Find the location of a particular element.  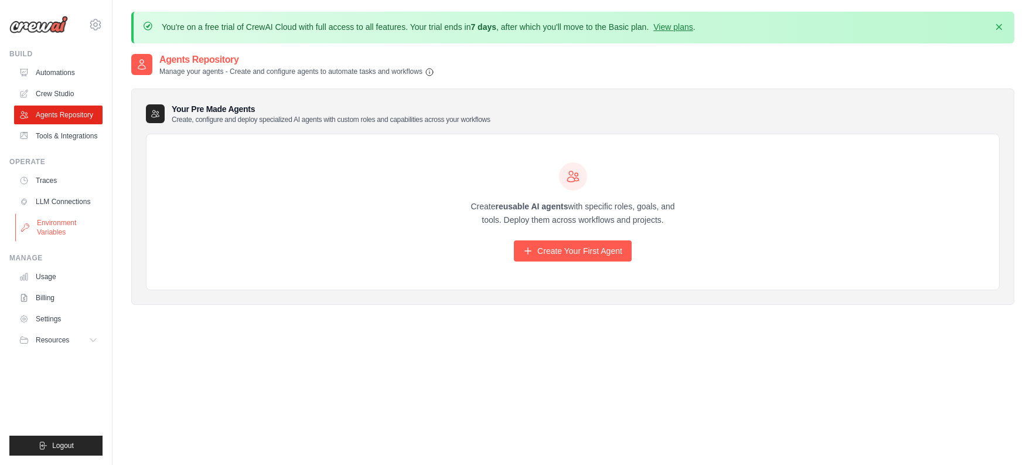

strong: reusable AI agents is located at coordinates (531, 206).